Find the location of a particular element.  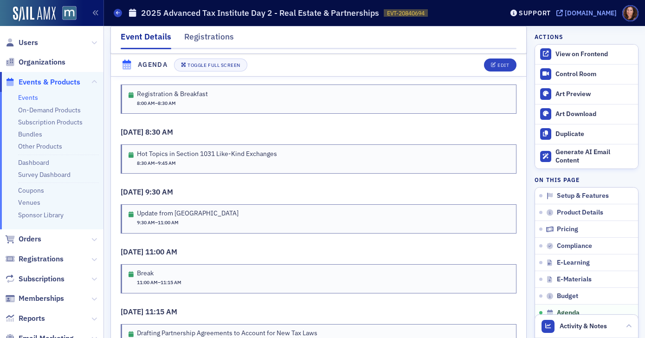

span: Reports is located at coordinates (32, 319).